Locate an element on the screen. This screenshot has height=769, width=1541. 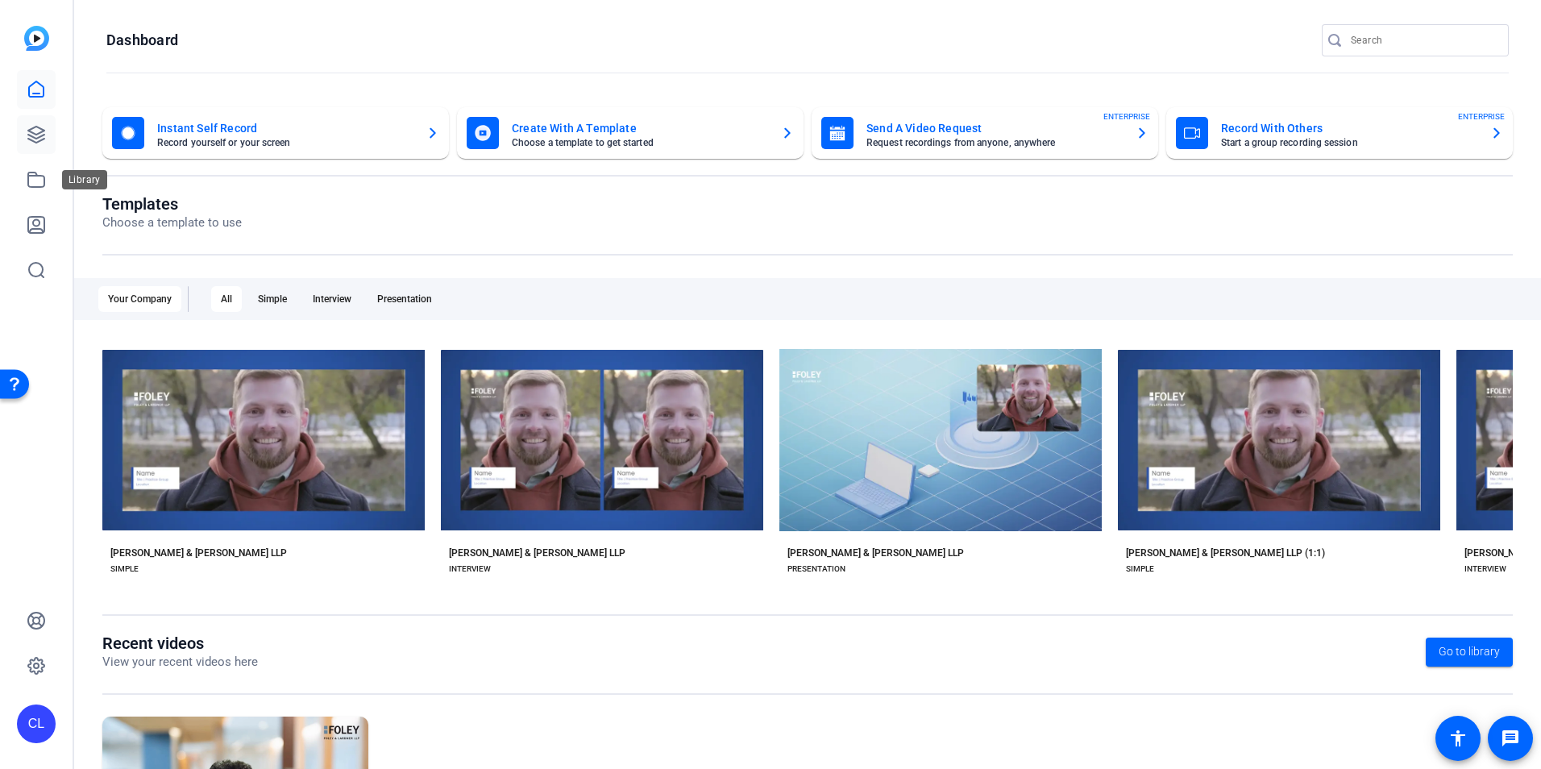
div: Interview is located at coordinates (332, 299).